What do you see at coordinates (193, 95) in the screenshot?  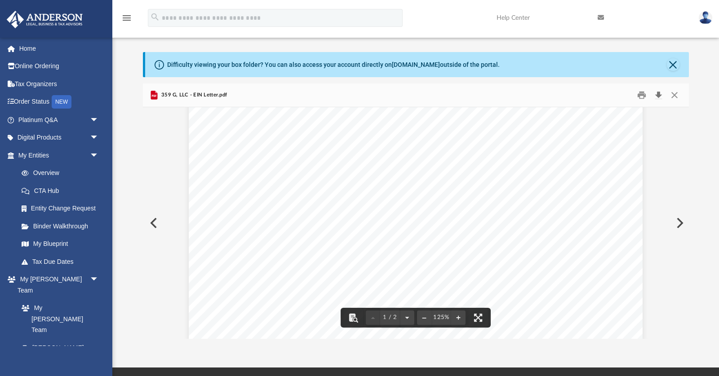 I see `span: 359 G, LLC - EIN Letter.pdf` at bounding box center [193, 95].